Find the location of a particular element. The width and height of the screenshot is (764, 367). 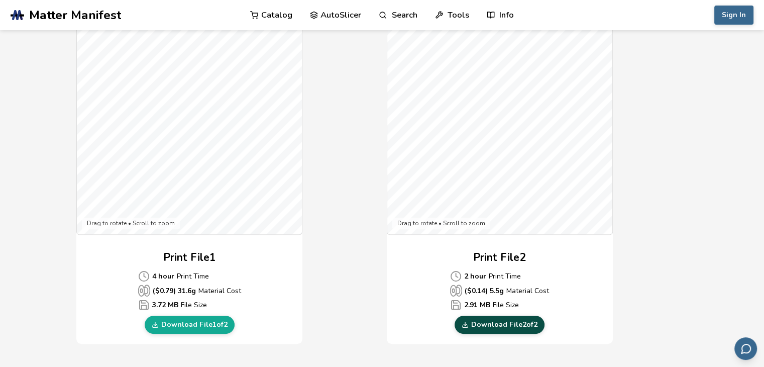

b: 4 hour is located at coordinates (163, 276).